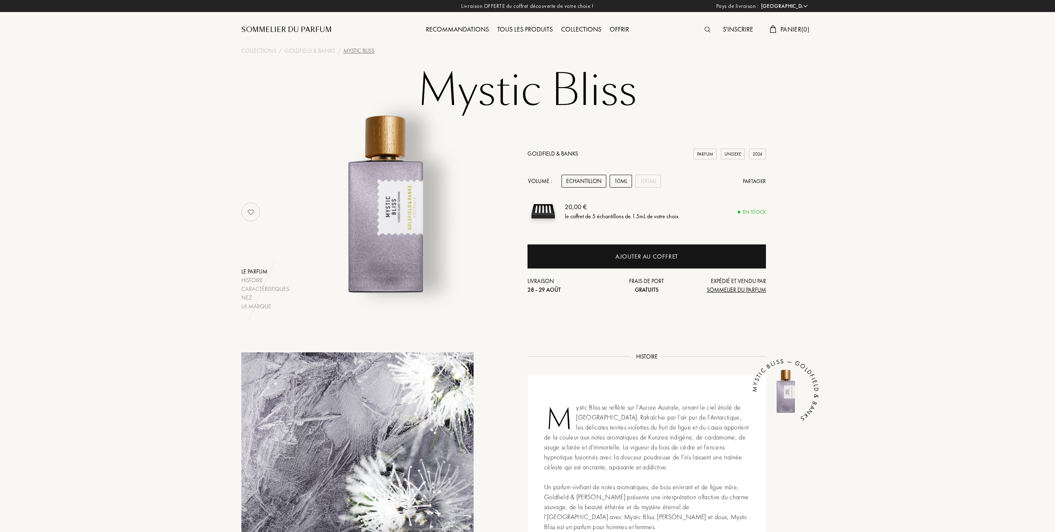 Image resolution: width=1055 pixels, height=532 pixels. Describe the element at coordinates (795, 29) in the screenshot. I see `span: Panier ( 0 )` at that location.